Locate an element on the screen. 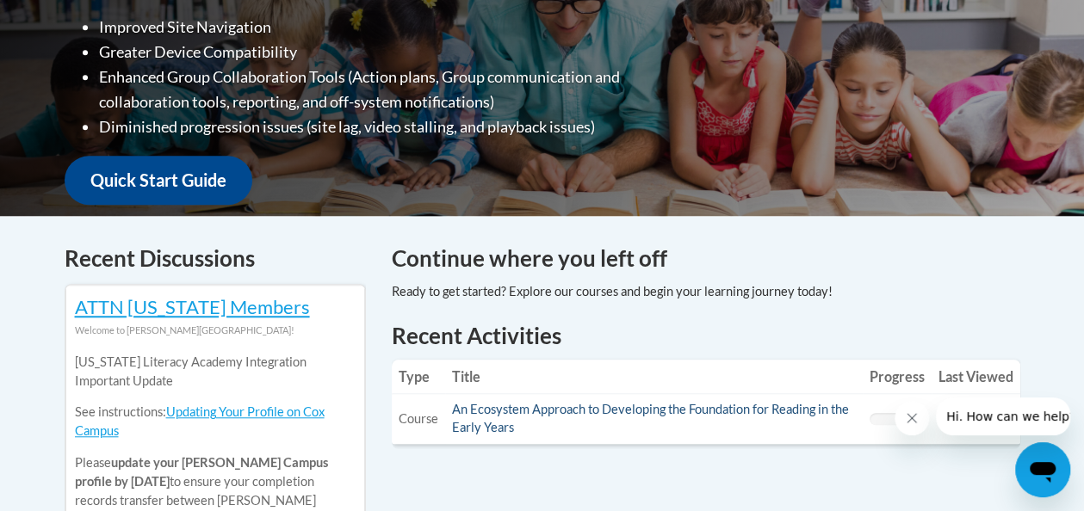 The width and height of the screenshot is (1084, 511). th: Progress is located at coordinates (897, 377).